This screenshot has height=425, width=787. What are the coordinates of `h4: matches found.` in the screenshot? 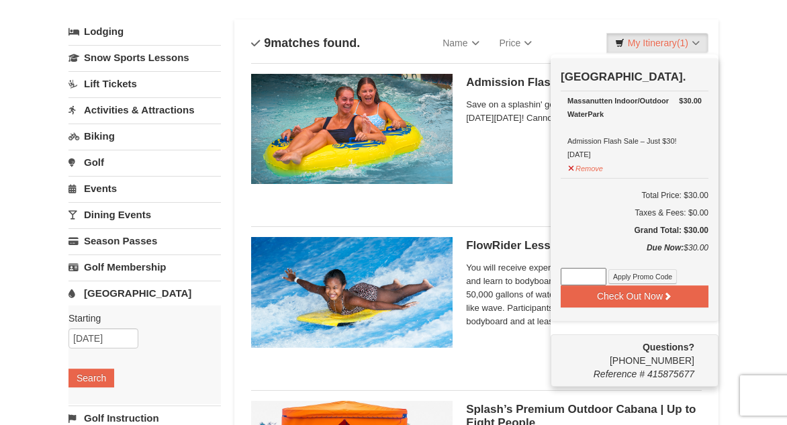 It's located at (305, 43).